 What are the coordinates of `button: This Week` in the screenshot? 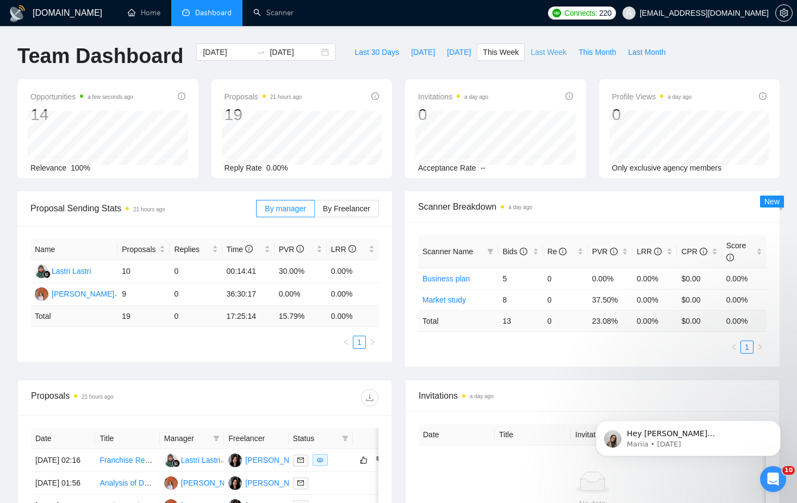 It's located at (500, 52).